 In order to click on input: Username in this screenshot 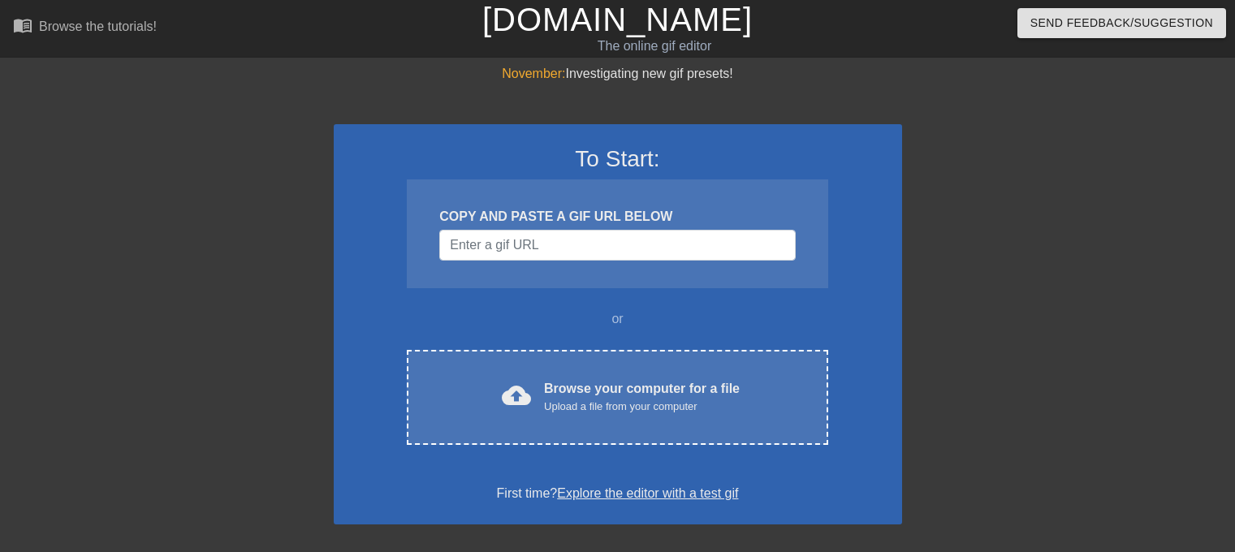, I will do `click(617, 245)`.